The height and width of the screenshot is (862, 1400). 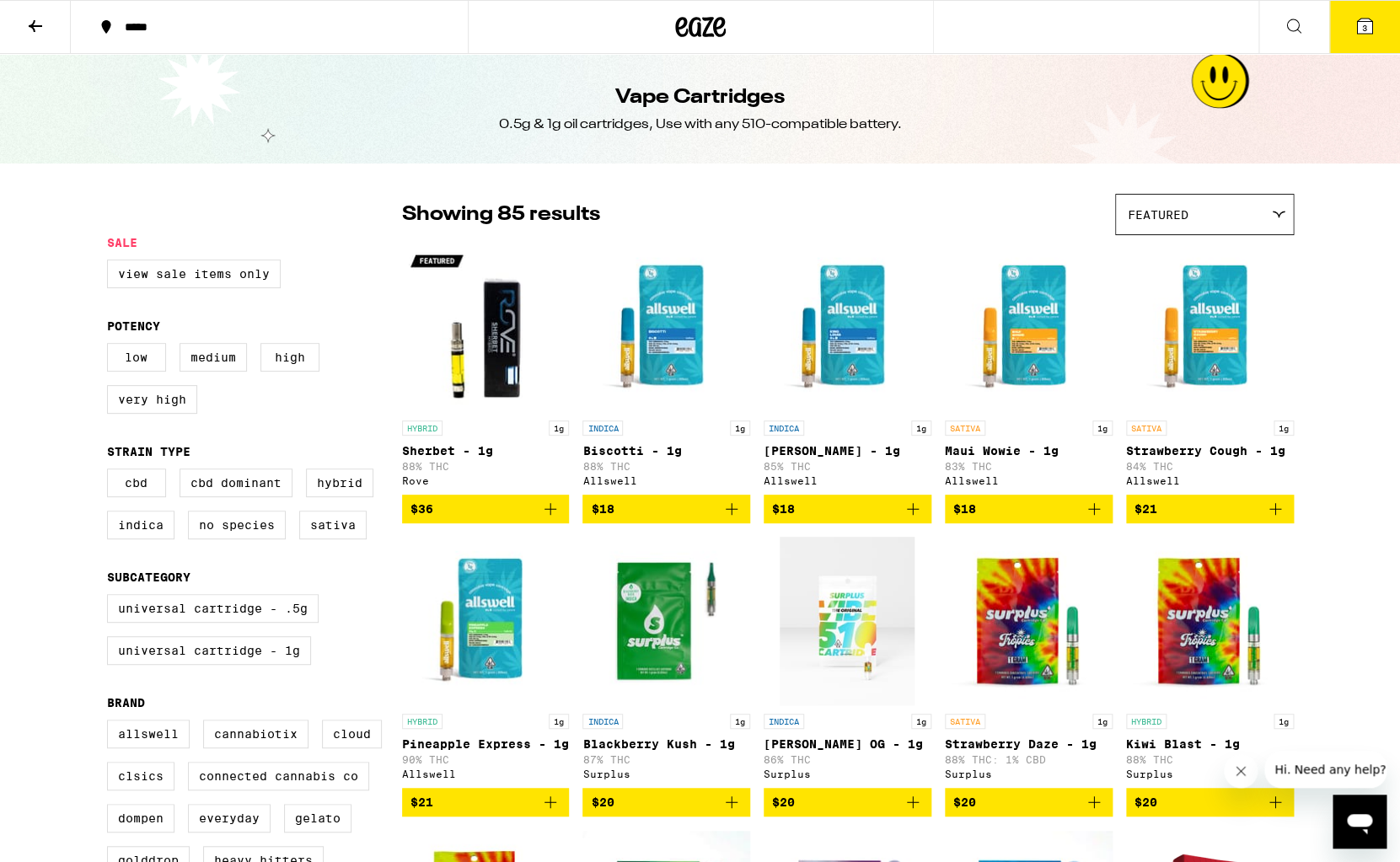 I want to click on label: Dompen, so click(x=141, y=819).